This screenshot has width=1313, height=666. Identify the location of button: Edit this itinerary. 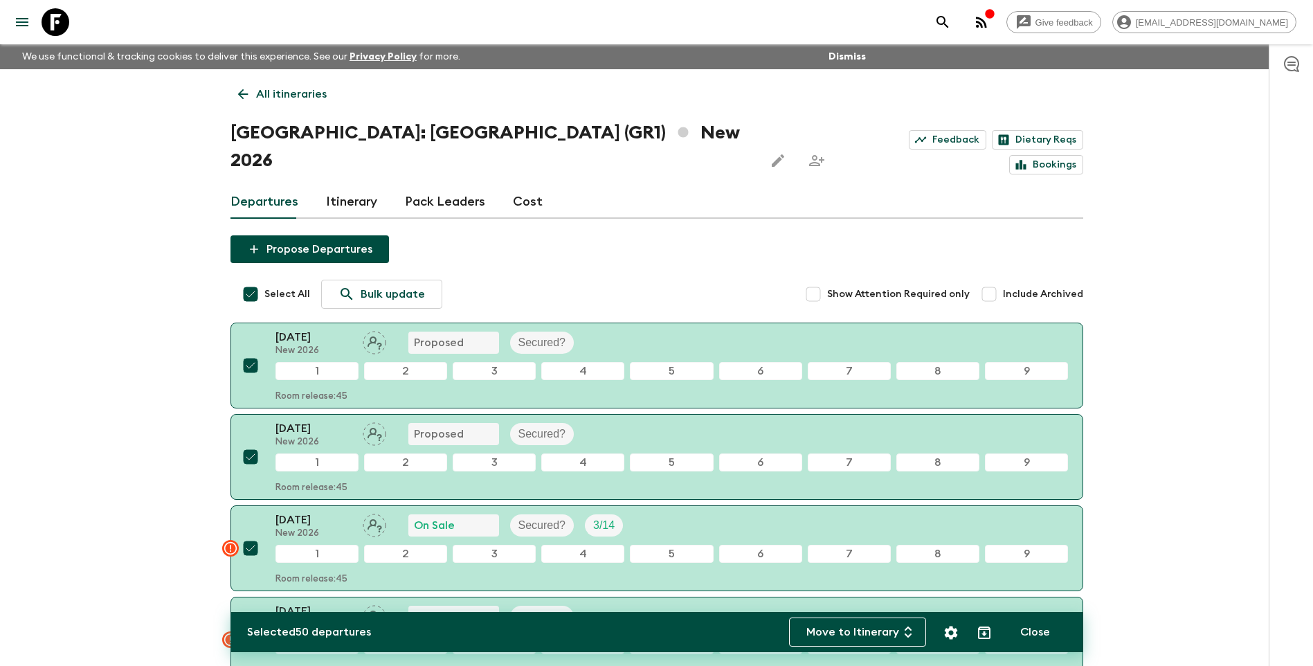
(778, 161).